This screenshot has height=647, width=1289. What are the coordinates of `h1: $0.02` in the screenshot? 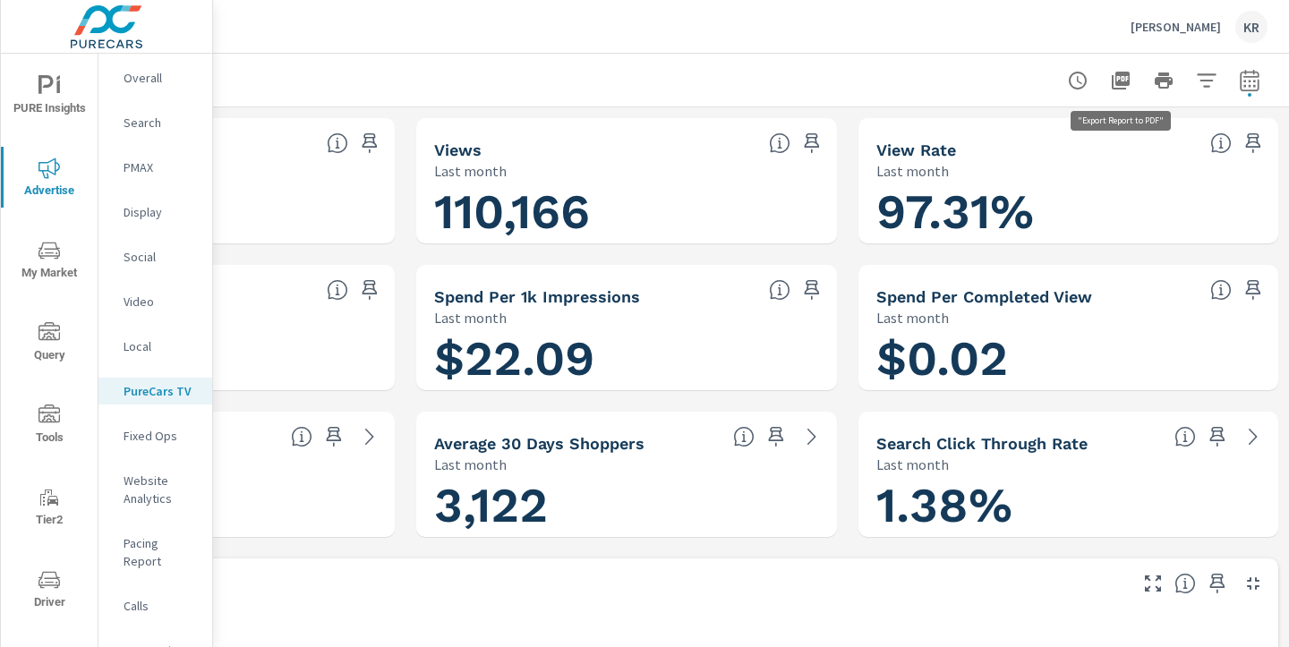 It's located at (1068, 359).